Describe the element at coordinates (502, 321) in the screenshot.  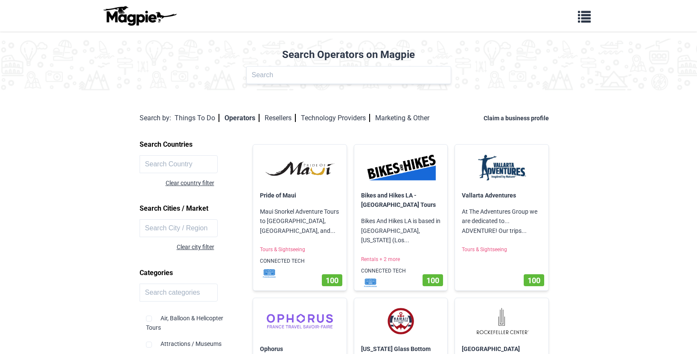
I see `img: Rockefeller Center logo` at that location.